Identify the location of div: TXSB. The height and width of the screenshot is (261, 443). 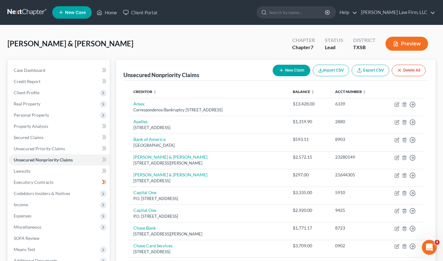
(364, 47).